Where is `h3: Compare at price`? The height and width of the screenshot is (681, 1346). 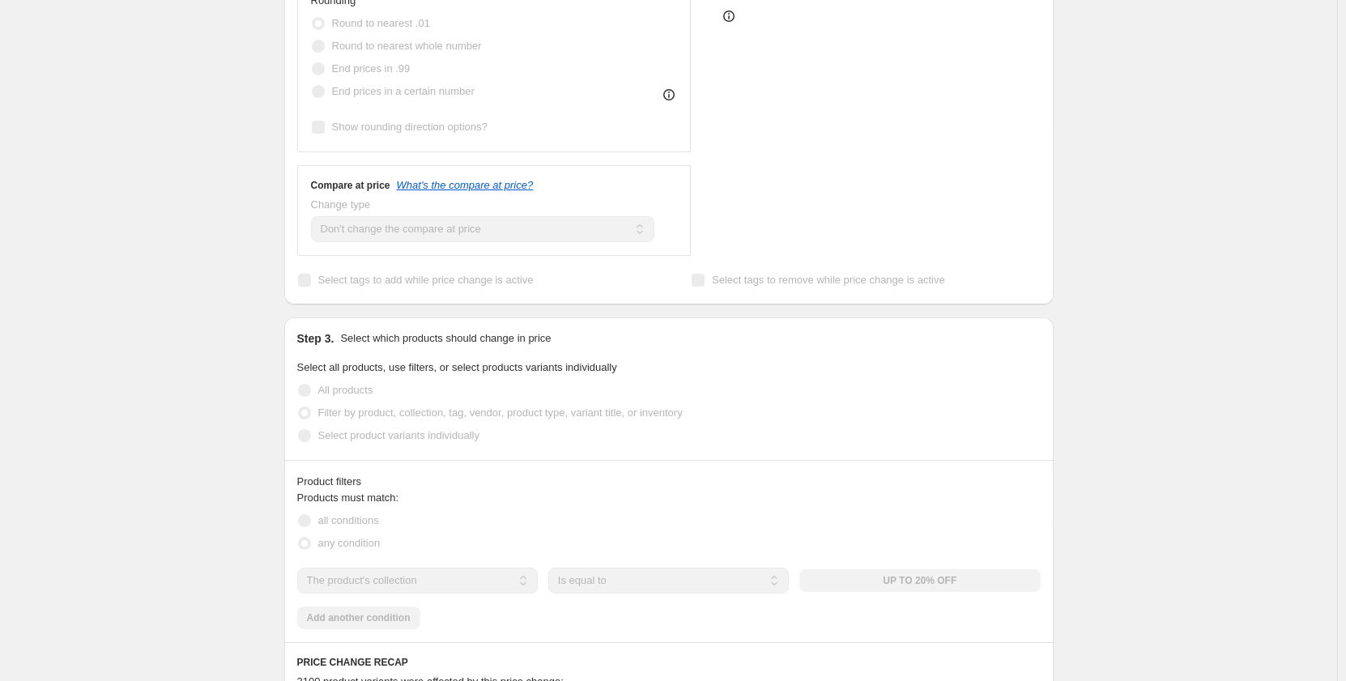 h3: Compare at price is located at coordinates (351, 186).